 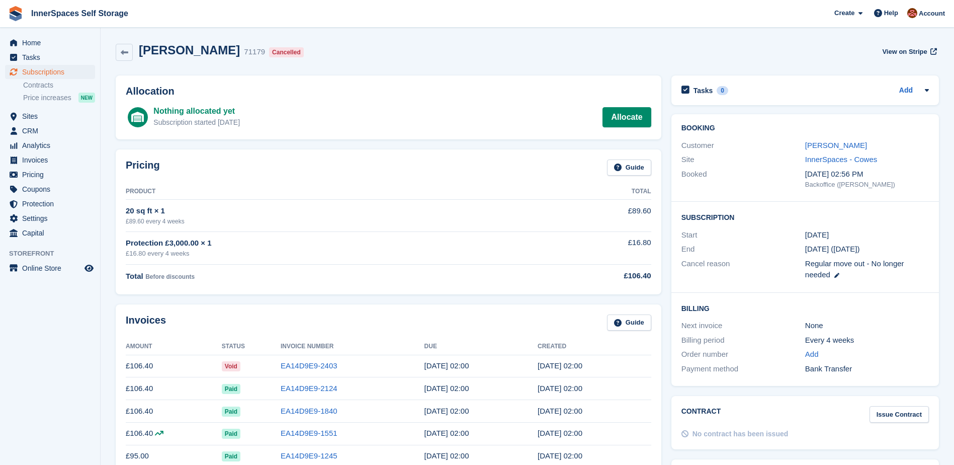 What do you see at coordinates (743, 354) in the screenshot?
I see `div: Order number` at bounding box center [743, 354].